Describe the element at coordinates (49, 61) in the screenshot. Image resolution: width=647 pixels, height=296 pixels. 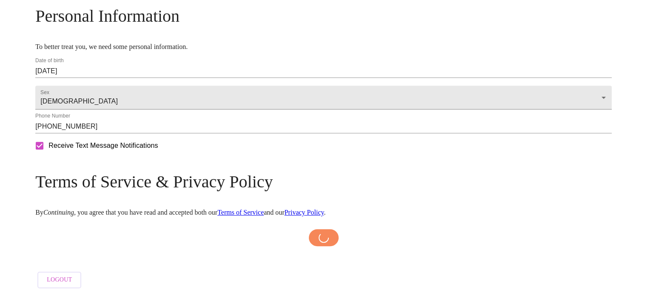
I see `label: Date of birth` at that location.